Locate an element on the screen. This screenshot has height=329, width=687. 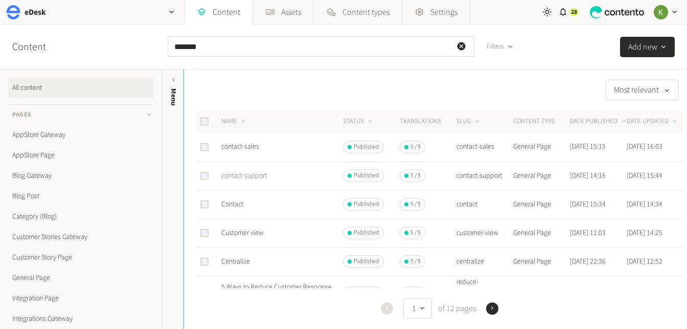
button: STATUS is located at coordinates (359, 122).